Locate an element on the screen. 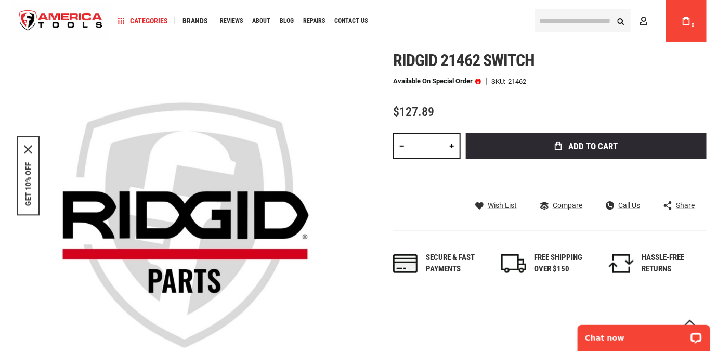 Image resolution: width=717 pixels, height=351 pixels. p: Available on Special Order is located at coordinates (437, 81).